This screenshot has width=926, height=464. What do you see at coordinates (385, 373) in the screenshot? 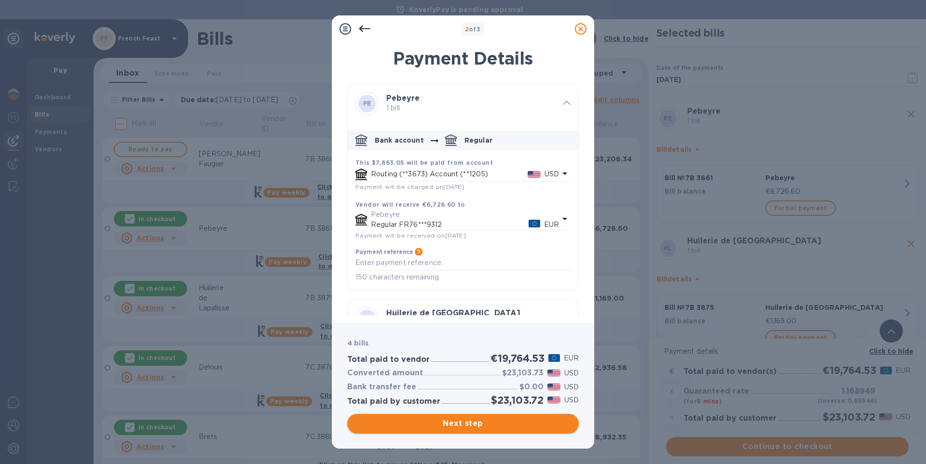
I see `h3: Converted amount` at bounding box center [385, 373].